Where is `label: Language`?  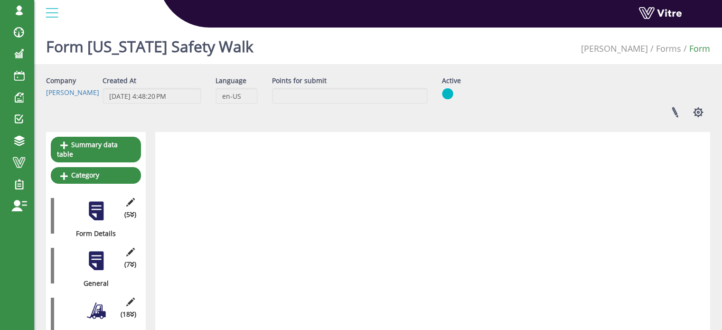 label: Language is located at coordinates (231, 81).